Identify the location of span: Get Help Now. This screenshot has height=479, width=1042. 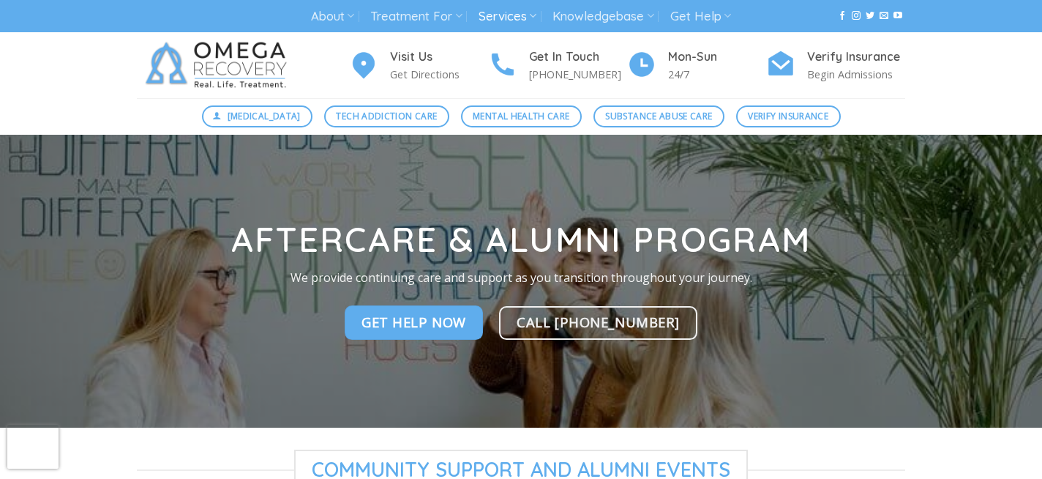
(414, 322).